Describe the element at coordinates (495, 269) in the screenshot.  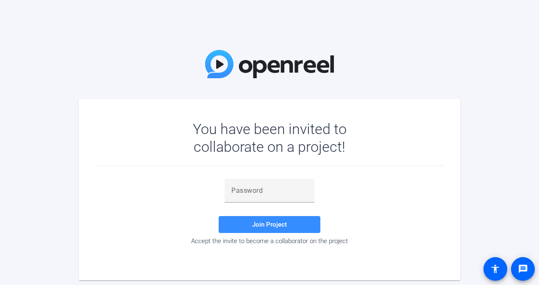
I see `mat-icon: accessibility` at that location.